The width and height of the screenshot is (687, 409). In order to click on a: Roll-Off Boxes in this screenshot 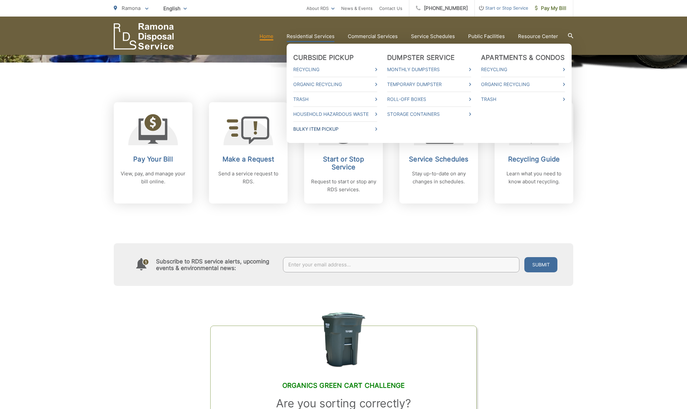, I will do `click(429, 99)`.